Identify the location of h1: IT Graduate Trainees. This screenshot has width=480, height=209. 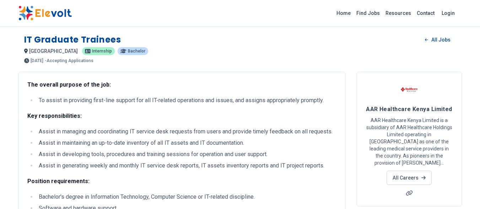
(72, 40).